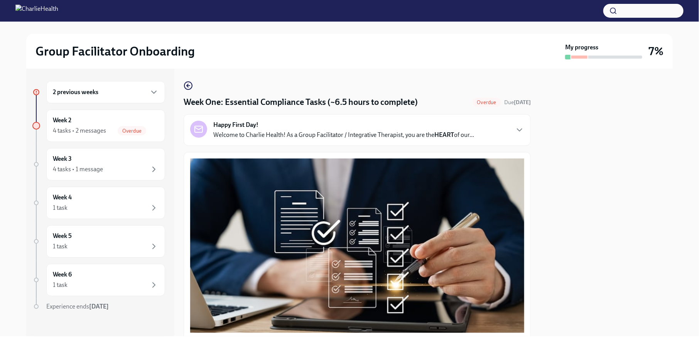  I want to click on span: Due, so click(517, 102).